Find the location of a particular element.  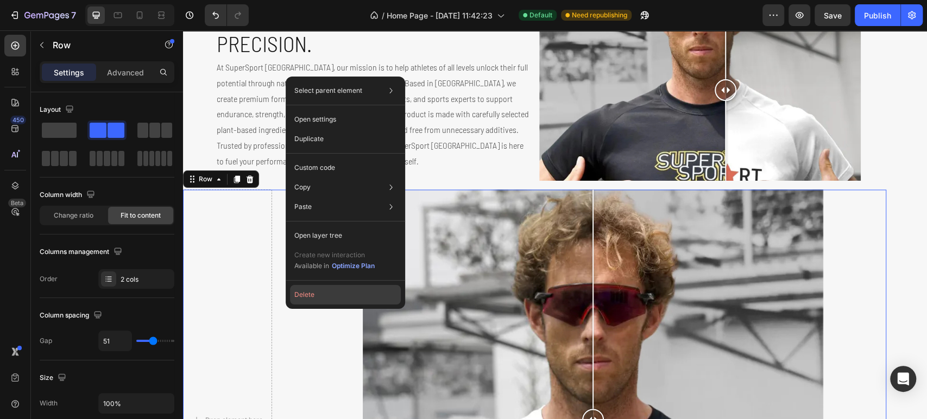

p: Duplicate is located at coordinates (309, 139).